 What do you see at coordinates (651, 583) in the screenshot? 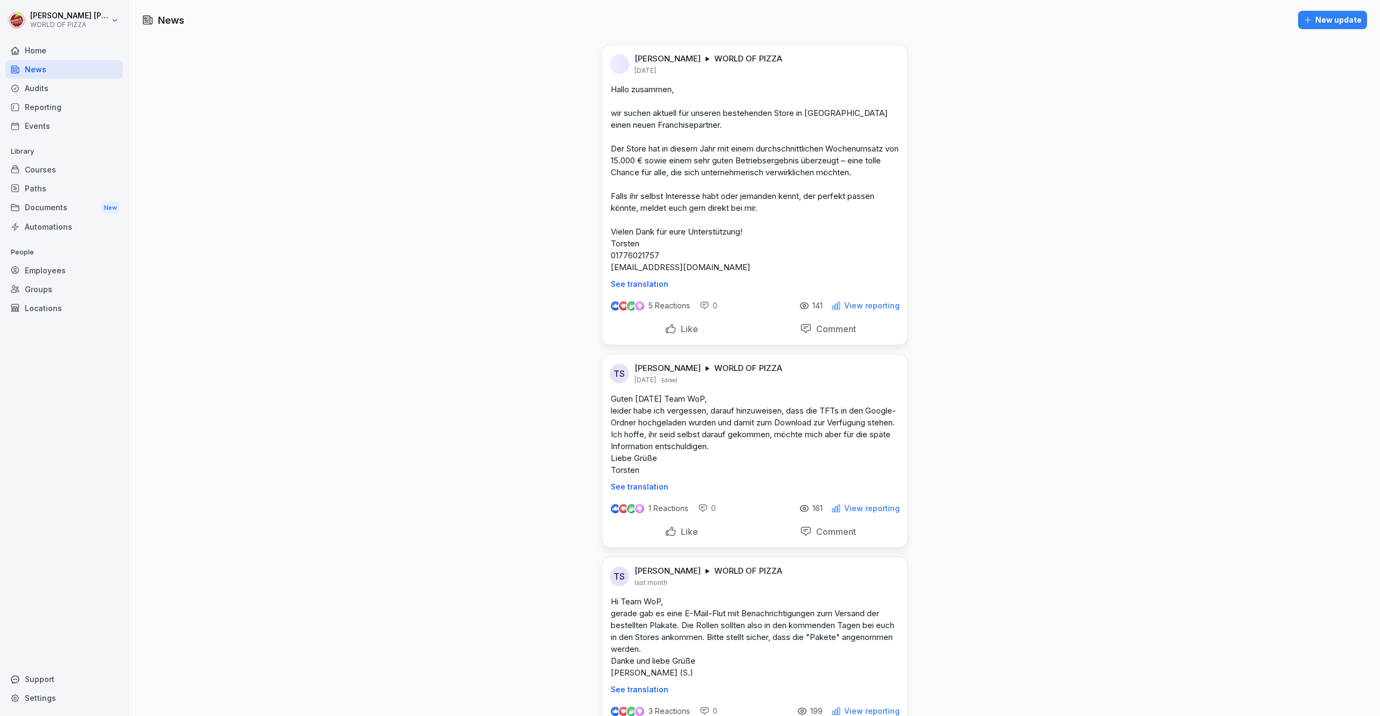
I see `p: last month` at bounding box center [651, 583].